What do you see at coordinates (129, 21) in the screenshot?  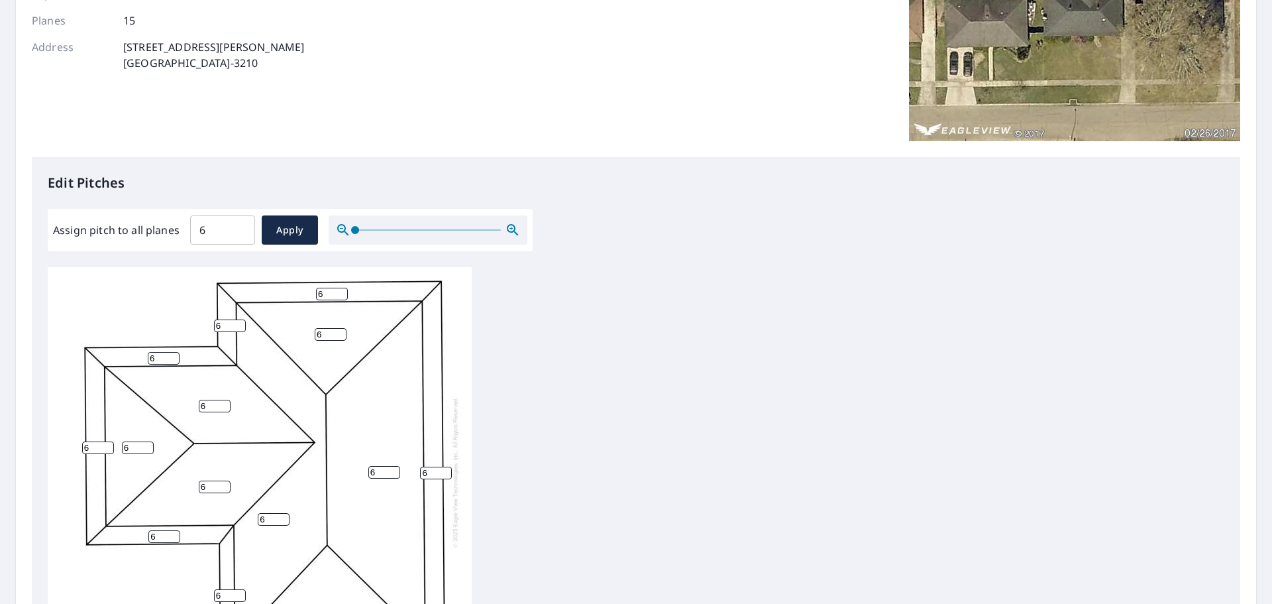 I see `p: 15` at bounding box center [129, 21].